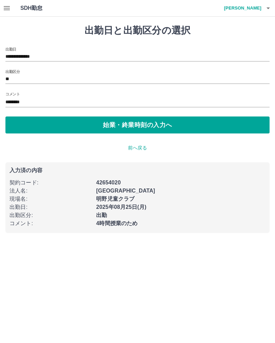 The width and height of the screenshot is (275, 343). Describe the element at coordinates (138, 31) in the screenshot. I see `h1: 出勤日と出勤区分の選択` at that location.